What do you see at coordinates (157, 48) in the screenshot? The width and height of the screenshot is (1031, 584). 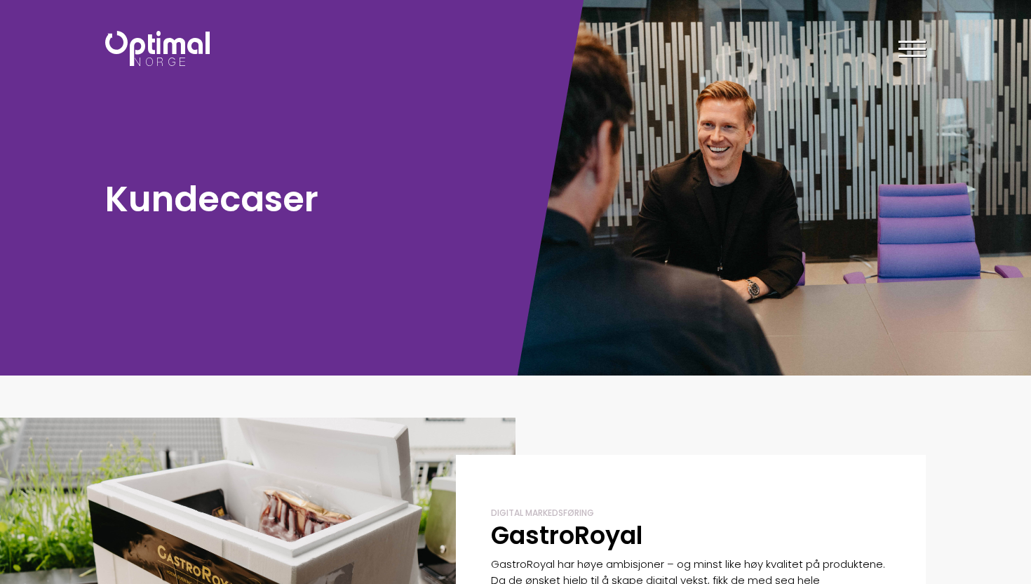 I see `img: Optimal Norge` at bounding box center [157, 48].